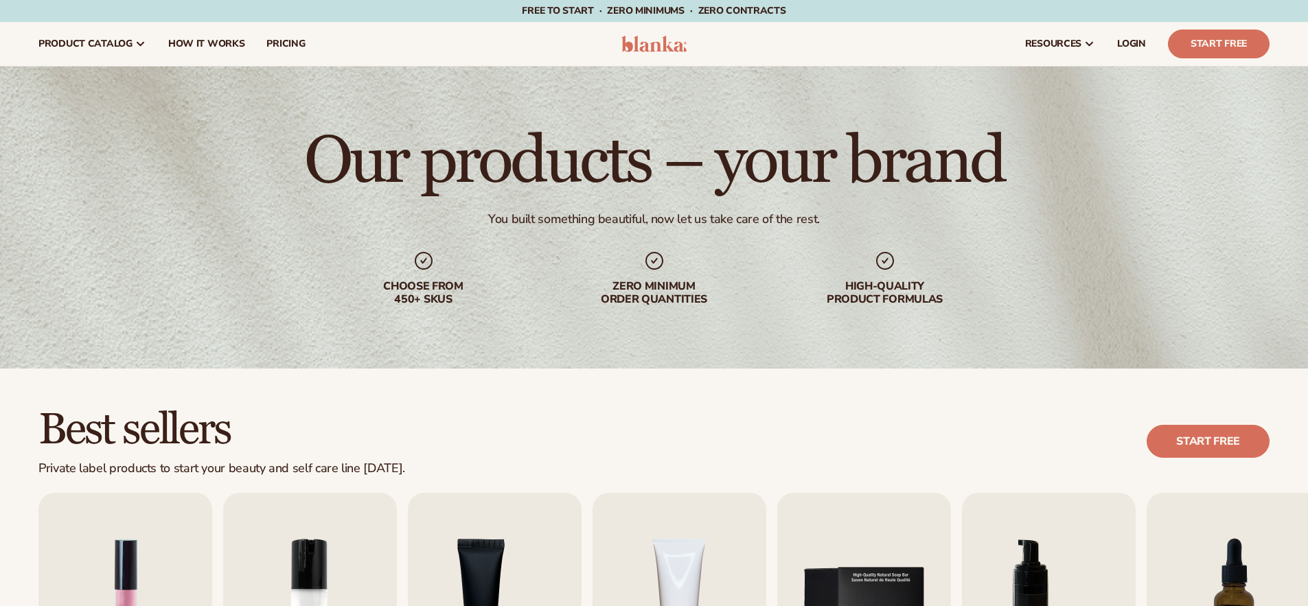 This screenshot has width=1308, height=606. What do you see at coordinates (222, 430) in the screenshot?
I see `h2: Best sellers` at bounding box center [222, 430].